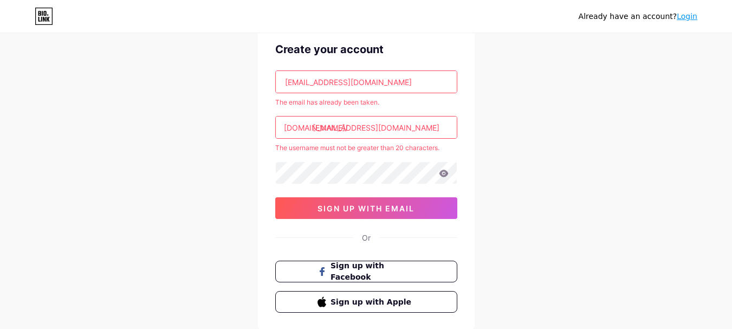 This screenshot has height=329, width=732. What do you see at coordinates (42, 22) in the screenshot?
I see `div: v 4.0.25` at bounding box center [42, 22].